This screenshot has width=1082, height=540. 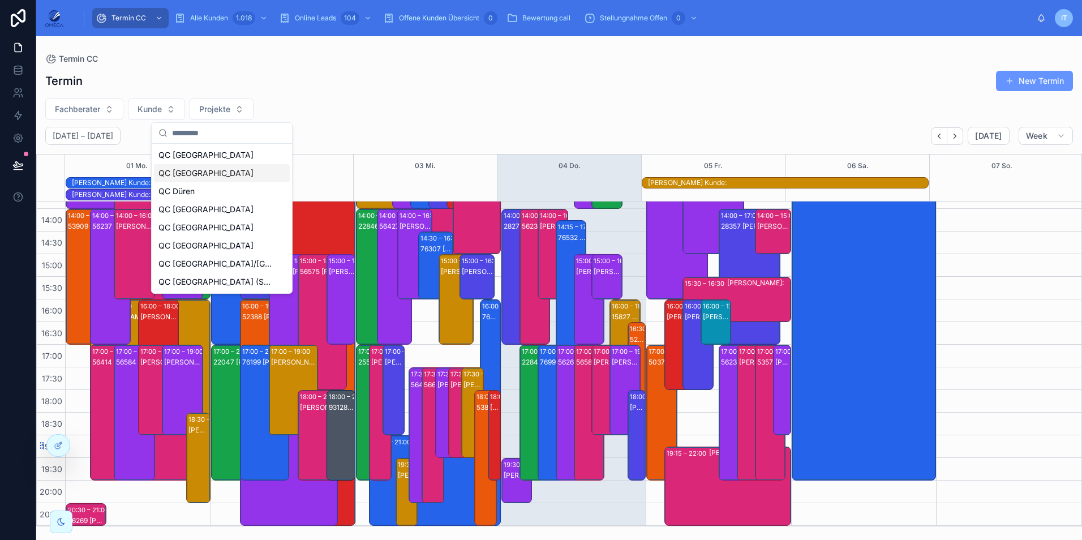 What do you see at coordinates (51, 514) in the screenshot?
I see `span: 20:30` at bounding box center [51, 514].